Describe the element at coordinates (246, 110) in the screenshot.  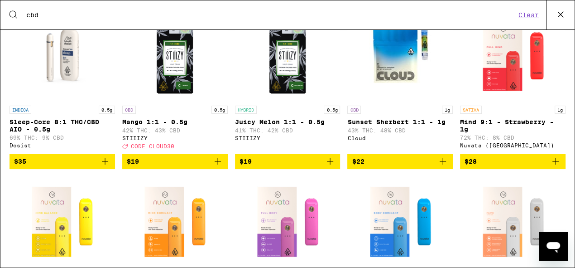
I see `p: HYBRID` at that location.